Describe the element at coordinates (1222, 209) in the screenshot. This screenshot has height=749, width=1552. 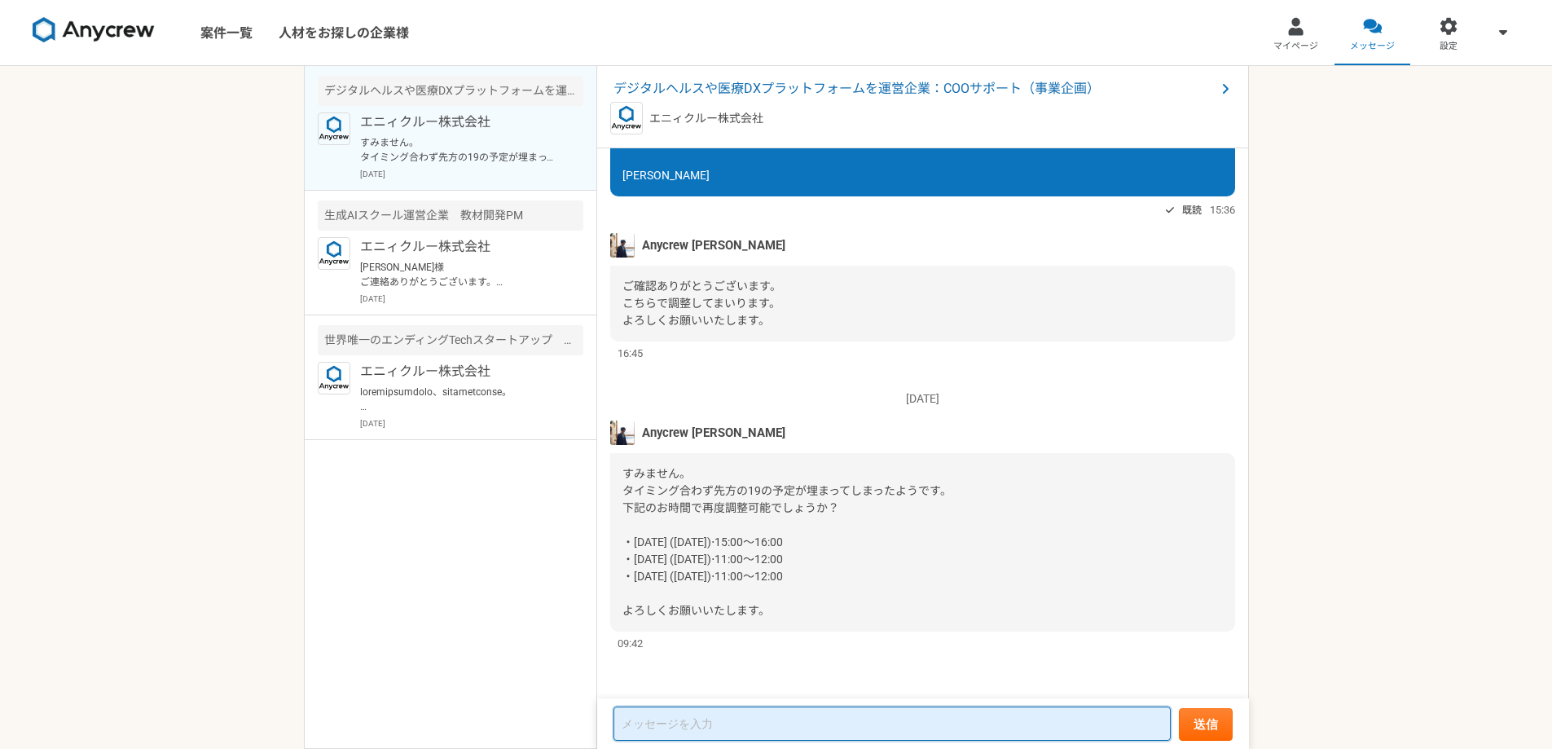
I see `span: 15:36` at that location.